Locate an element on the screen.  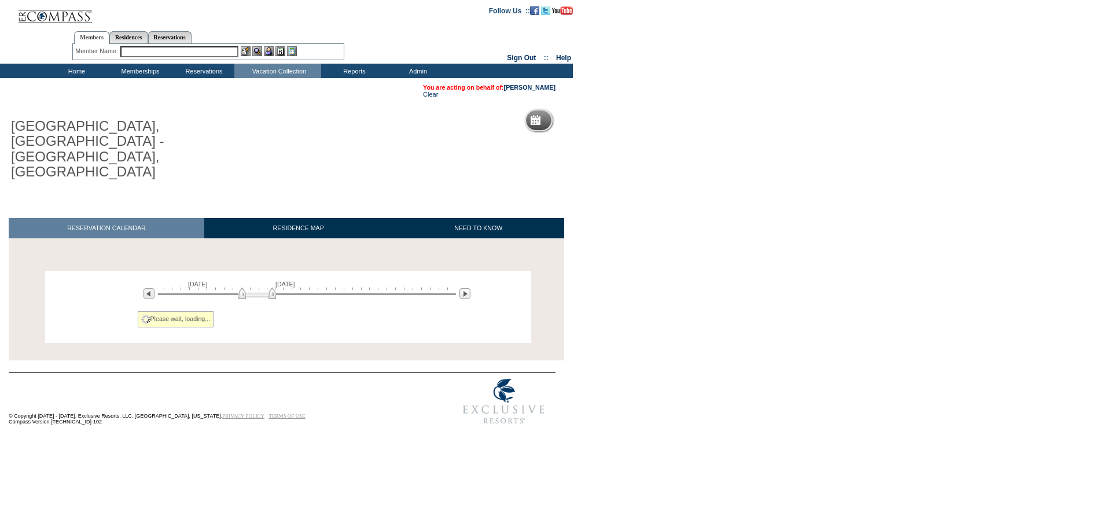
td: Vacation Collection is located at coordinates (278, 71).